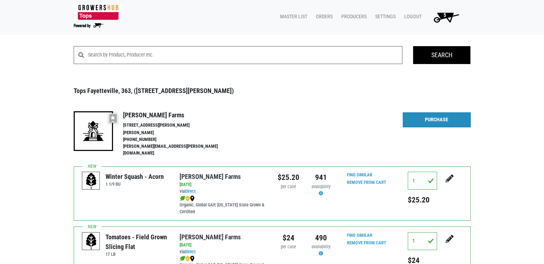  Describe the element at coordinates (384, 17) in the screenshot. I see `a: Settings` at that location.